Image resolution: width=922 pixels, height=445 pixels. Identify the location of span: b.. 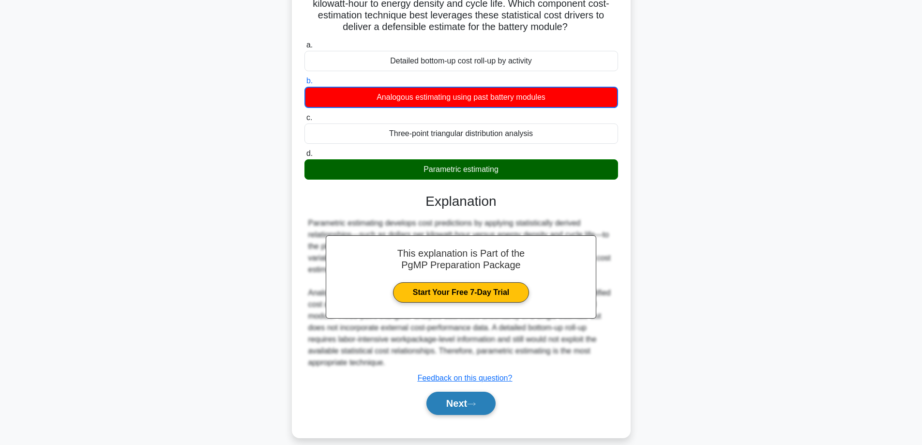
(309, 80).